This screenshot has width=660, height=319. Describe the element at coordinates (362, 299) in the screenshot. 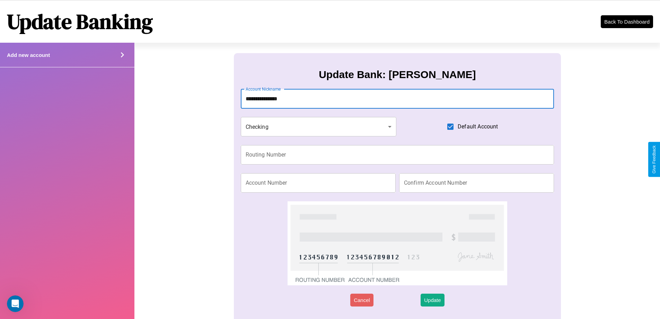

I see `button: Cancel` at that location.